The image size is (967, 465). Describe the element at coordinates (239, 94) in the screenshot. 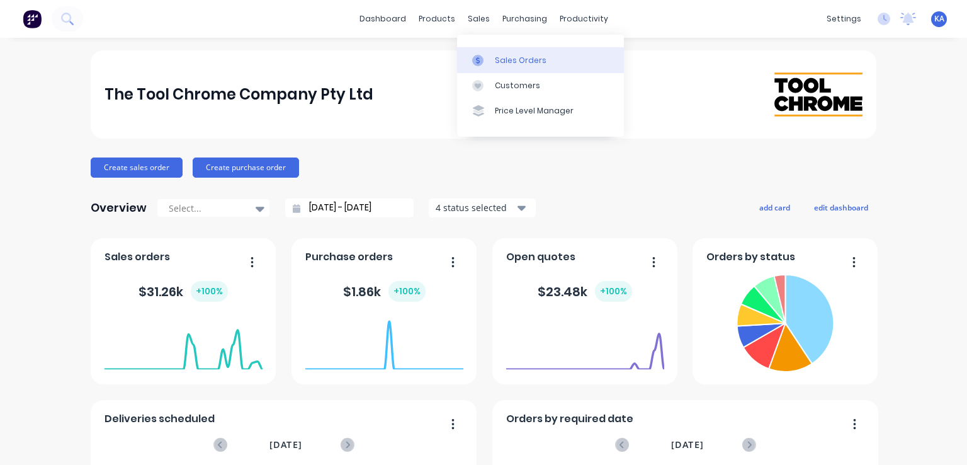

I see `div: The Tool Chrome Company Pty Ltd` at that location.